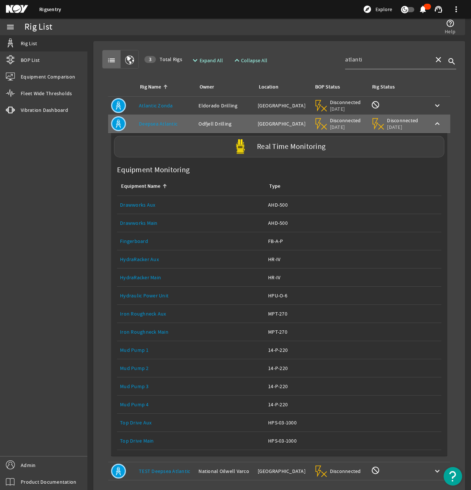 This screenshot has height=490, width=471. I want to click on a: Top Drive Aux, so click(136, 423).